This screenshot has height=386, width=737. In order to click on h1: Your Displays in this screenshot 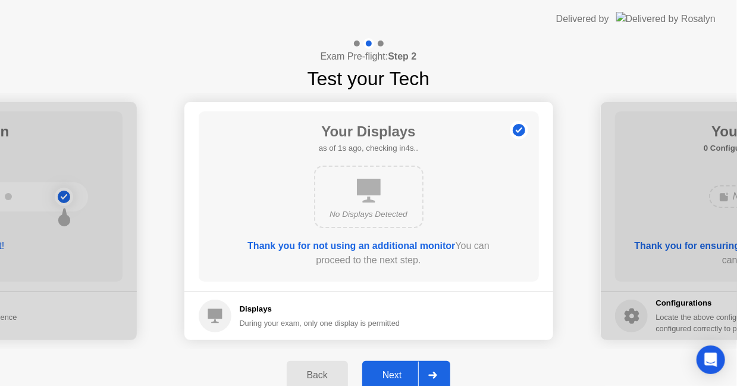, I will do `click(368, 132)`.